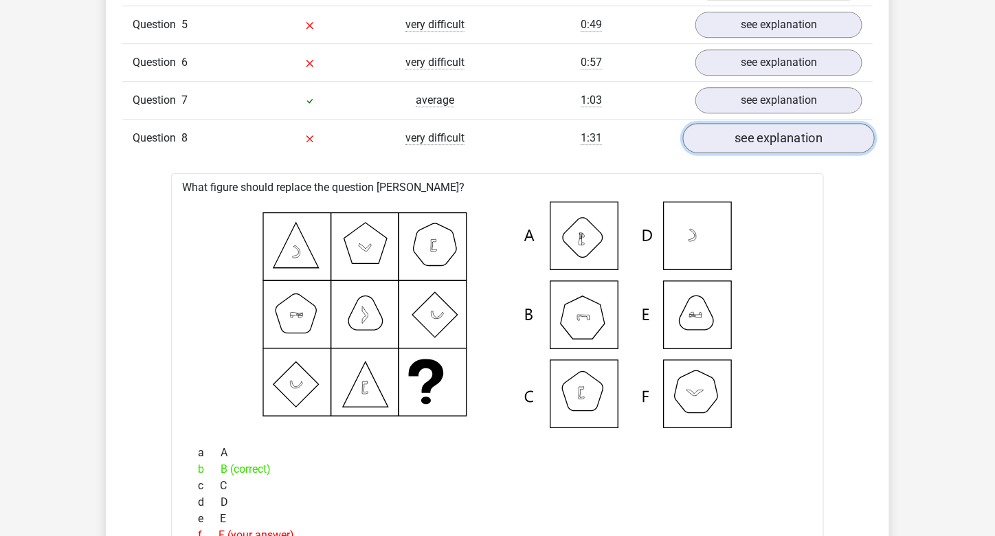 Image resolution: width=995 pixels, height=536 pixels. What do you see at coordinates (184, 24) in the screenshot?
I see `span: 5` at bounding box center [184, 24].